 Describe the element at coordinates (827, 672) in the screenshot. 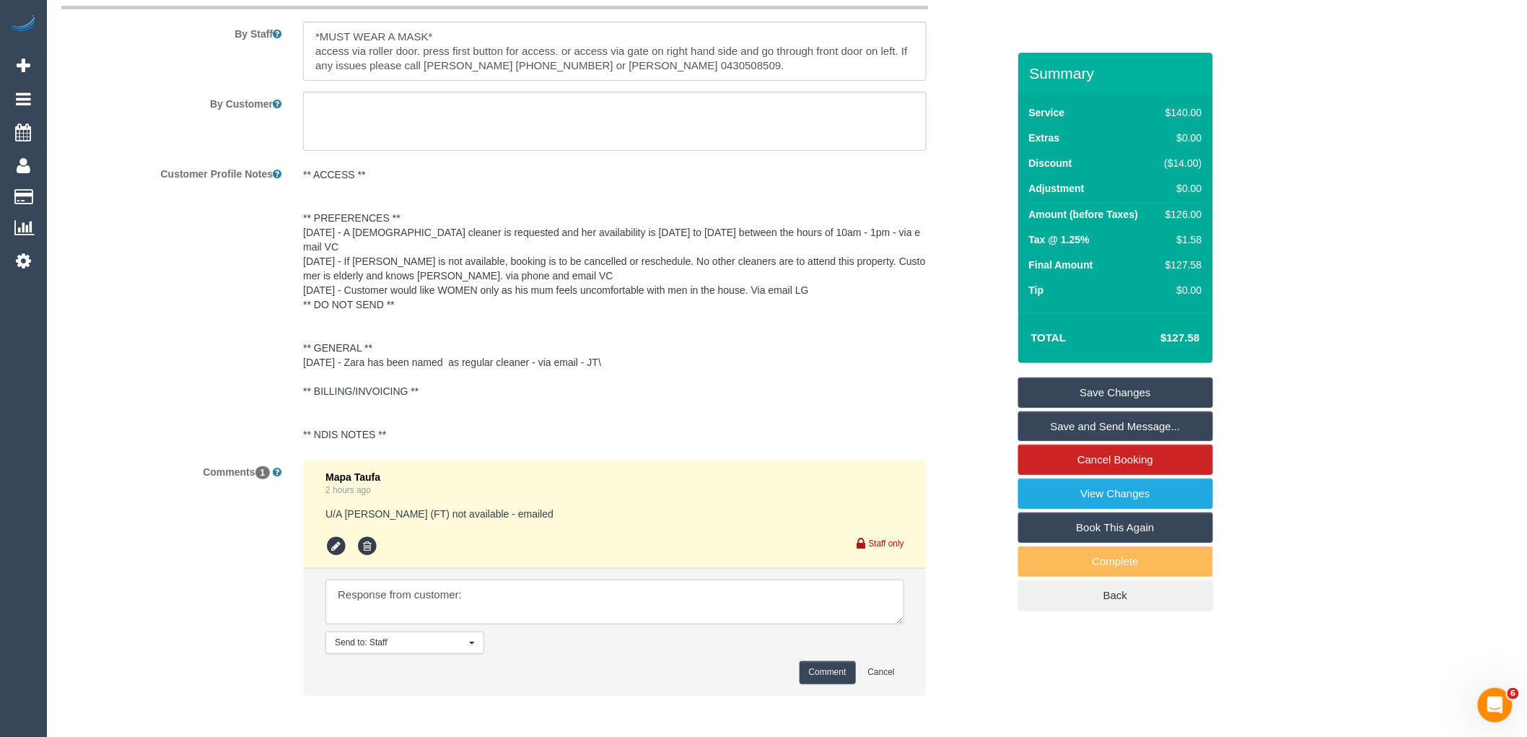

I see `button: Comment` at that location.